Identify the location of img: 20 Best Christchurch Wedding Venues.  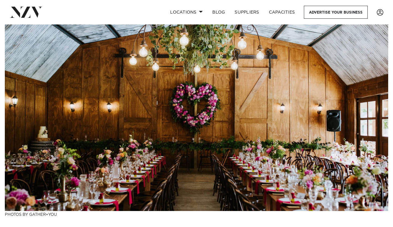
(196, 117).